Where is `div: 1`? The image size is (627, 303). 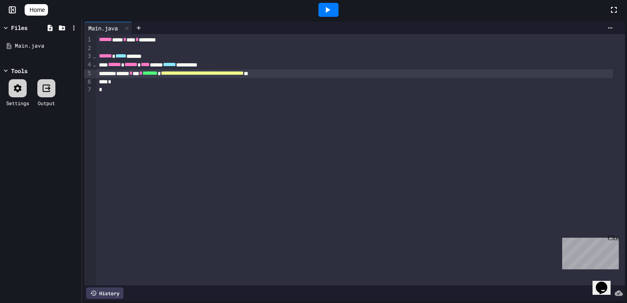
div: 1 is located at coordinates (88, 40).